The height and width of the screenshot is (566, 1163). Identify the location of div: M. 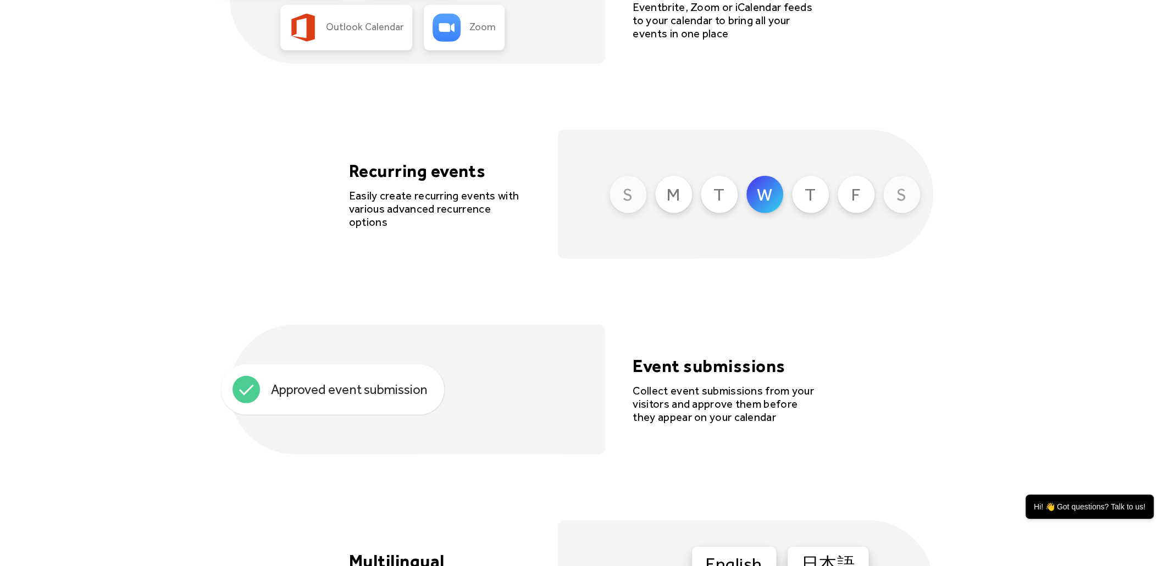
(673, 195).